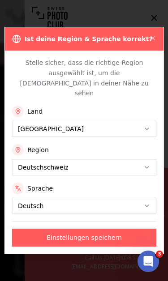 The height and width of the screenshot is (281, 168). I want to click on label: Sprache, so click(39, 188).